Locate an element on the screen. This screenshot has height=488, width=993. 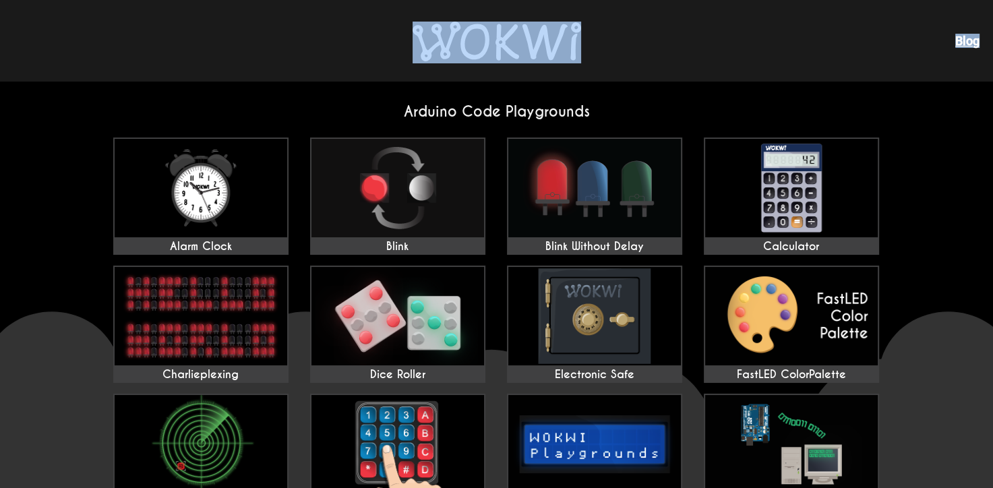
div: Charlieplexing is located at coordinates (201, 375).